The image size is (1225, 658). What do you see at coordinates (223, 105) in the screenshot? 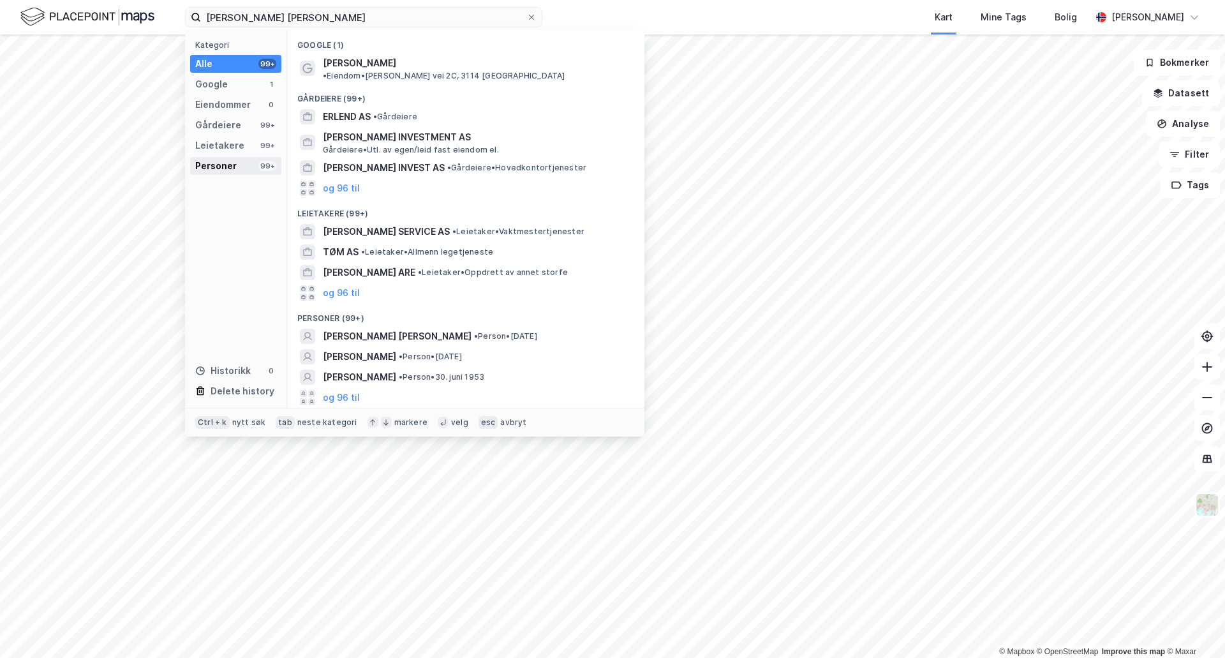
I see `div: Eiendommer` at bounding box center [223, 105].